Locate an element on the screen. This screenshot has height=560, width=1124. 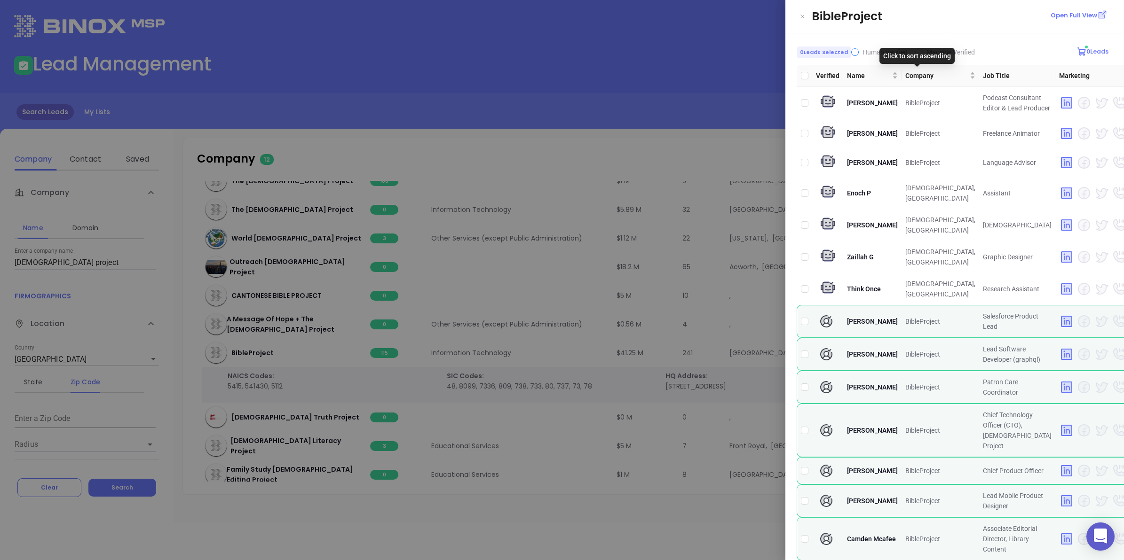
span: 0 Leads Selected is located at coordinates (824, 52).